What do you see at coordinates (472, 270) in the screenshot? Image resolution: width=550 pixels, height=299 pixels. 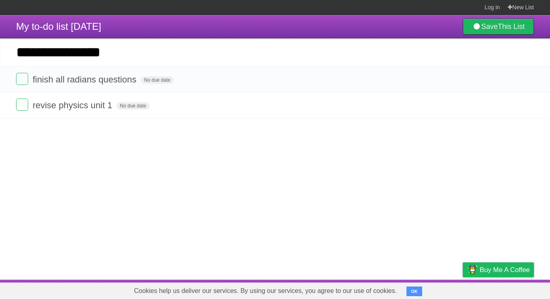 I see `img: Buy me a coffee` at bounding box center [472, 270].